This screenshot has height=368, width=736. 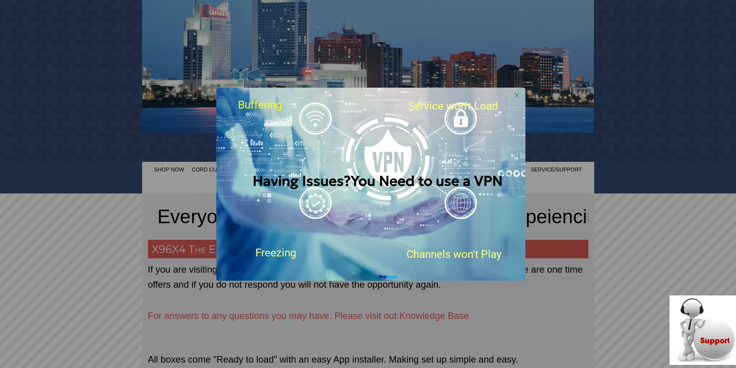 What do you see at coordinates (453, 106) in the screenshot?
I see `span: Service won't Load` at bounding box center [453, 106].